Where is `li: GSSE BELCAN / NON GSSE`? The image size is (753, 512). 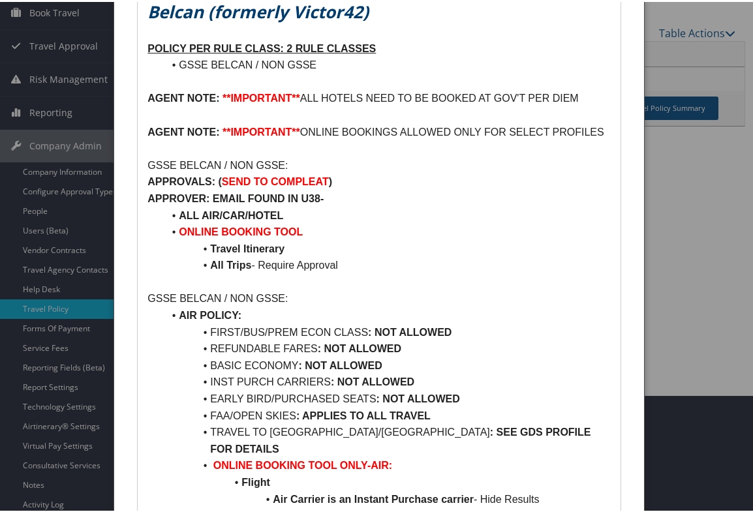
li: GSSE BELCAN / NON GSSE is located at coordinates (386, 63).